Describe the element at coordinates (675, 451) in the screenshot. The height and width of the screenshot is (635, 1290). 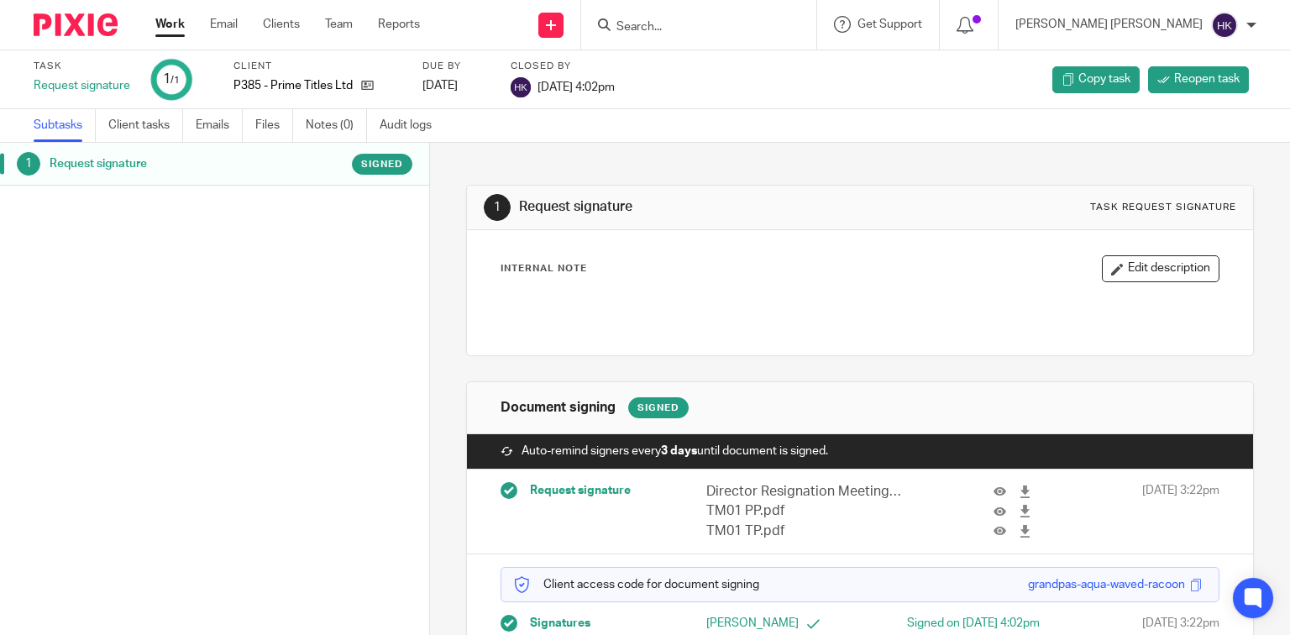
I see `span: Auto-remind signers every until document is signed.` at that location.